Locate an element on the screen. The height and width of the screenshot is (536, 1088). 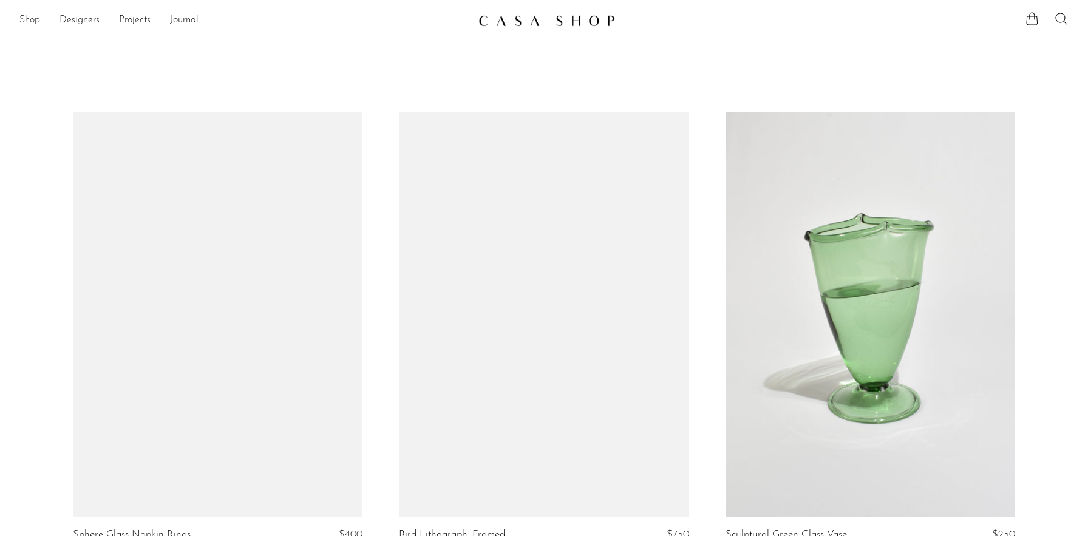
a: Journal is located at coordinates (184, 21).